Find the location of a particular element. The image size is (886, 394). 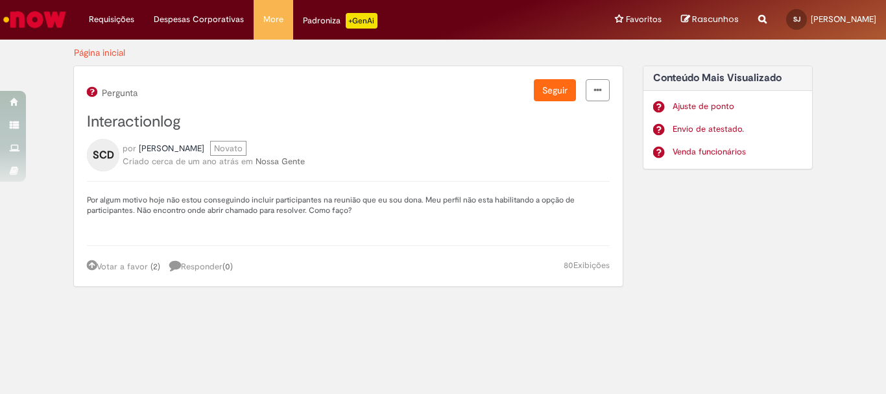

span: Despesas Corporativas is located at coordinates (199, 19).